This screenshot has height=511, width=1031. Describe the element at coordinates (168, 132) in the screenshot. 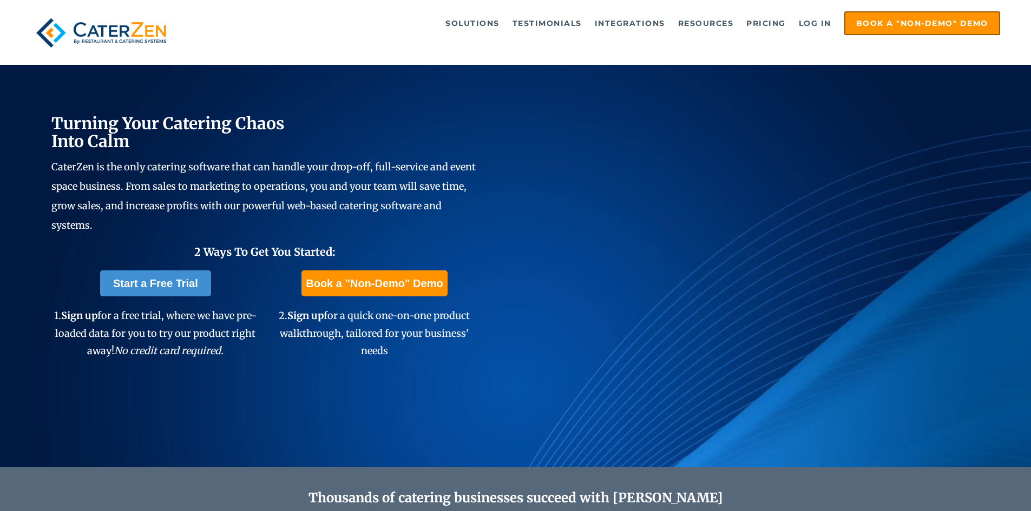

I see `span: Turning Your Catering Chaos Into Calm` at that location.